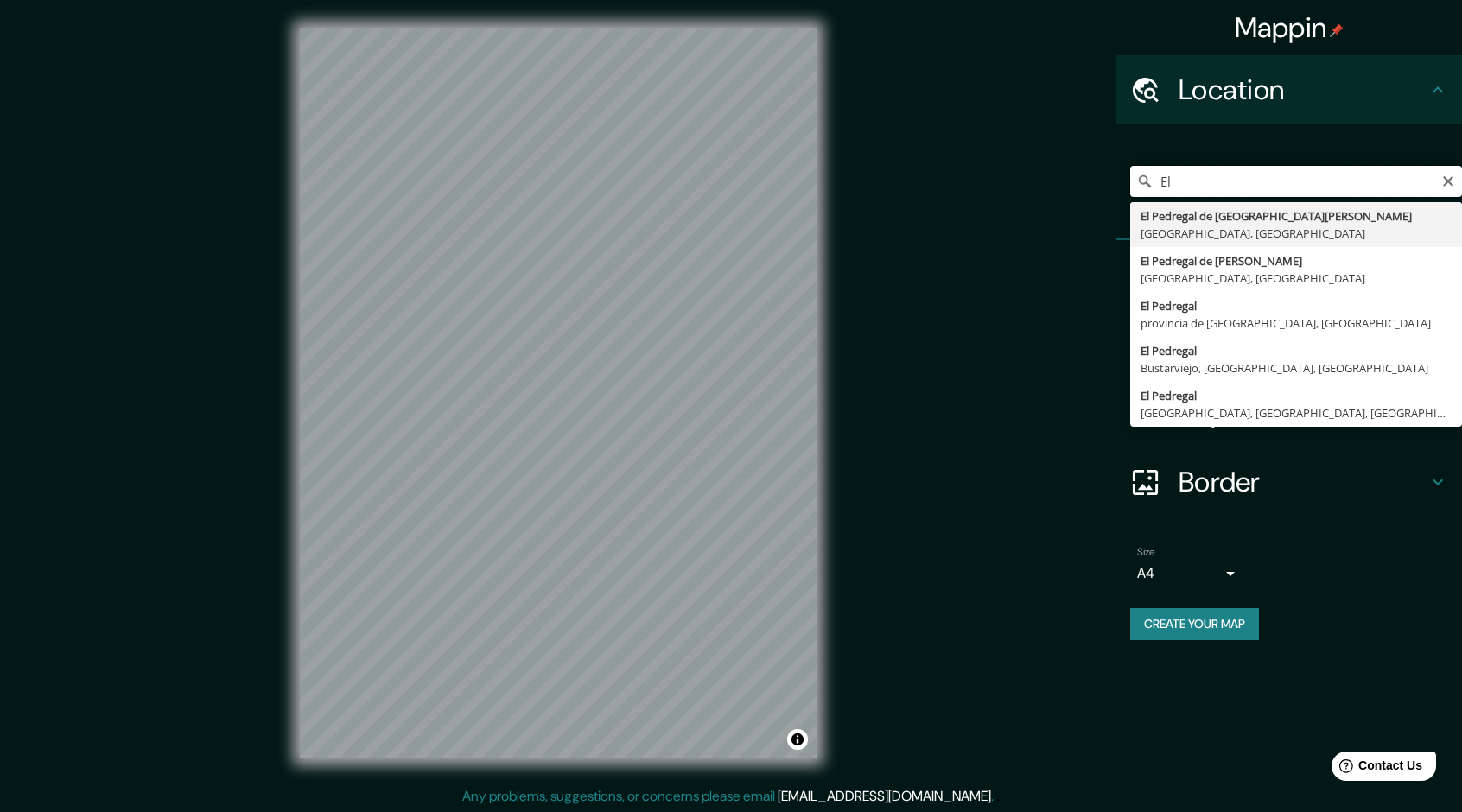 This screenshot has width=1462, height=812. What do you see at coordinates (1302, 482) in the screenshot?
I see `h4: Border` at bounding box center [1302, 482].